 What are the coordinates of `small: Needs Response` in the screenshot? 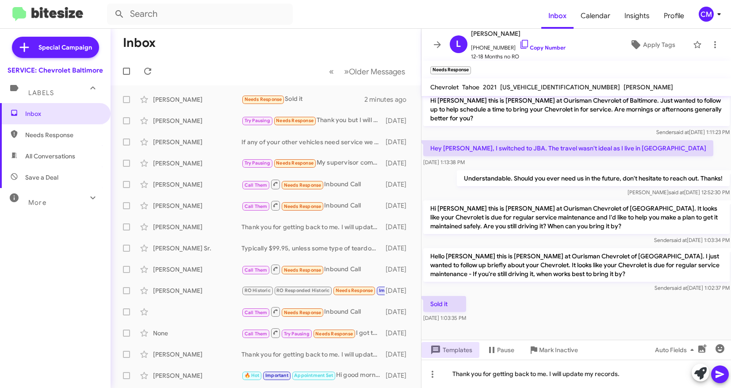 It's located at (451, 70).